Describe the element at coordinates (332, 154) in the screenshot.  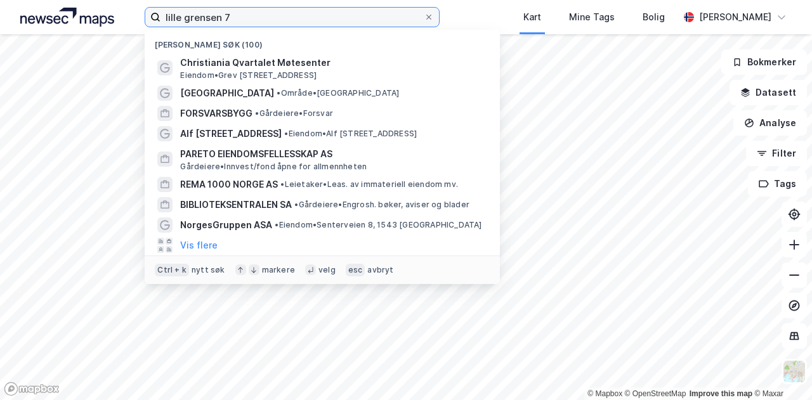
I see `span: PARETO EIENDOMSFELLESSKAP AS` at that location.